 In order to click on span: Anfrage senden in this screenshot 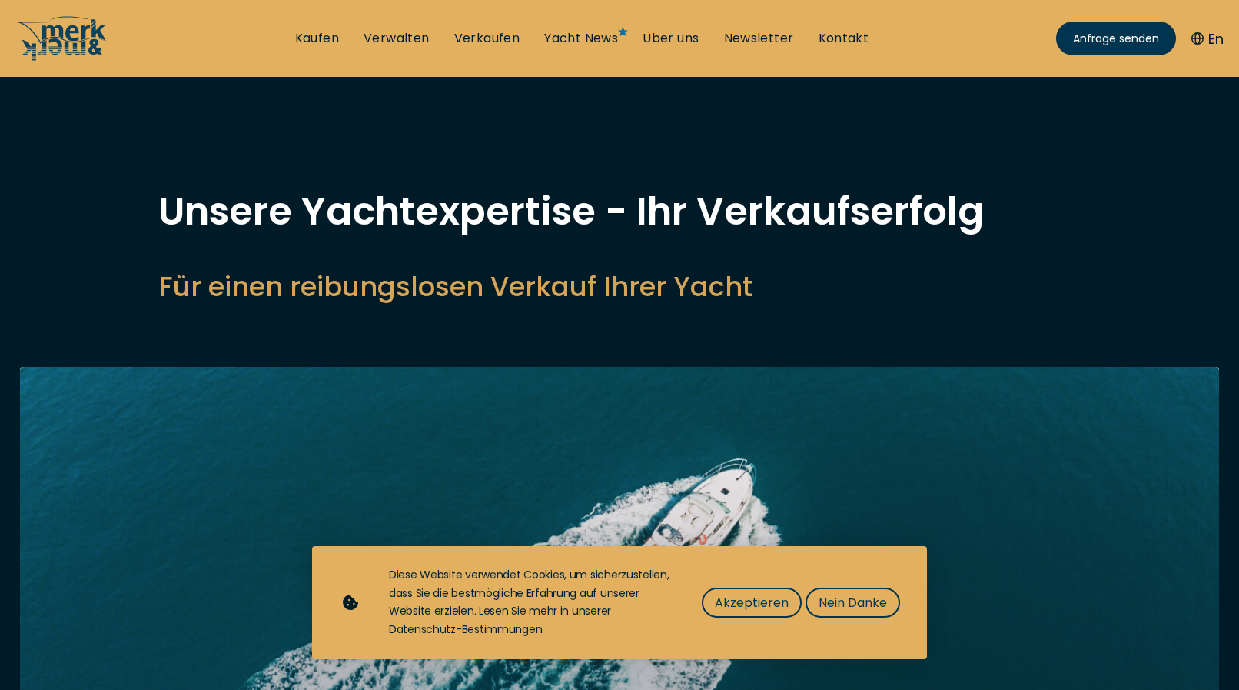, I will do `click(1116, 38)`.